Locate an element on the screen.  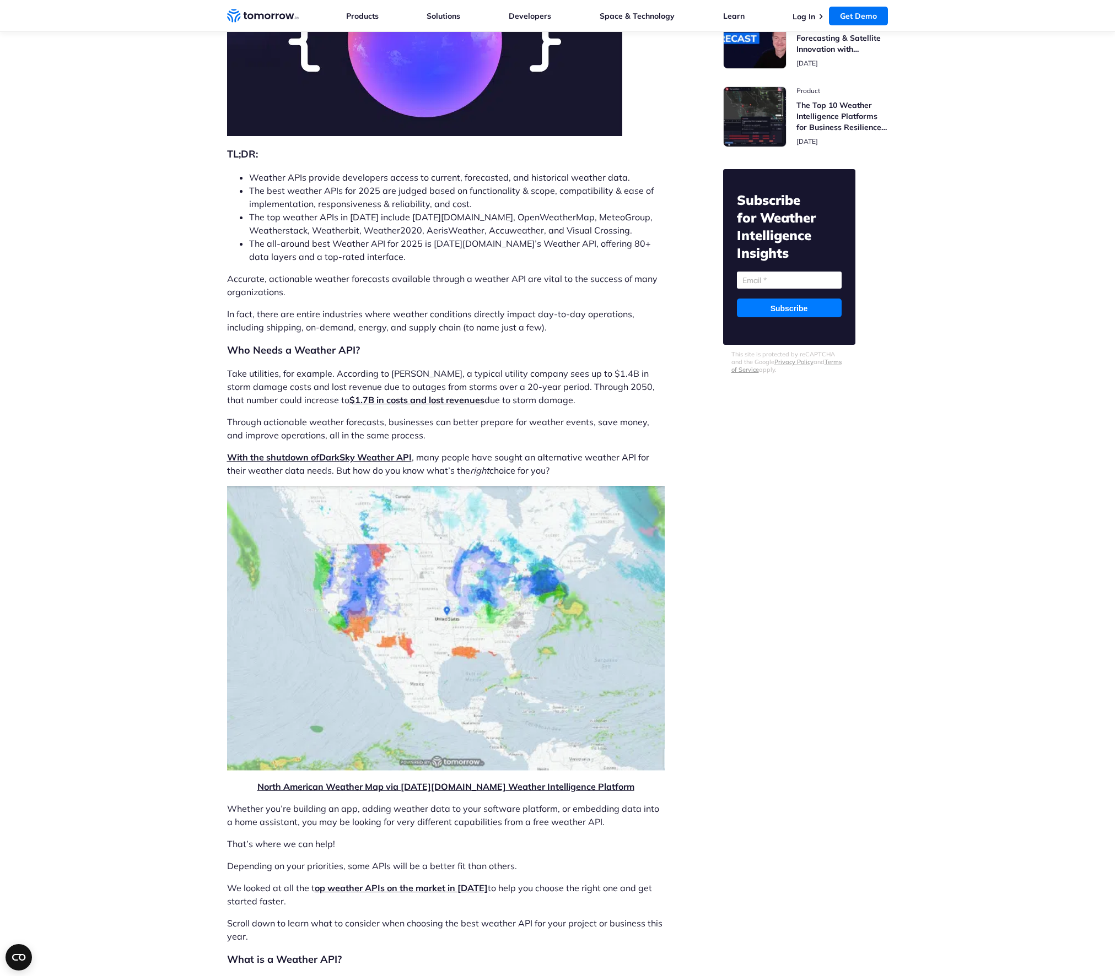
a: Home link is located at coordinates (263, 16).